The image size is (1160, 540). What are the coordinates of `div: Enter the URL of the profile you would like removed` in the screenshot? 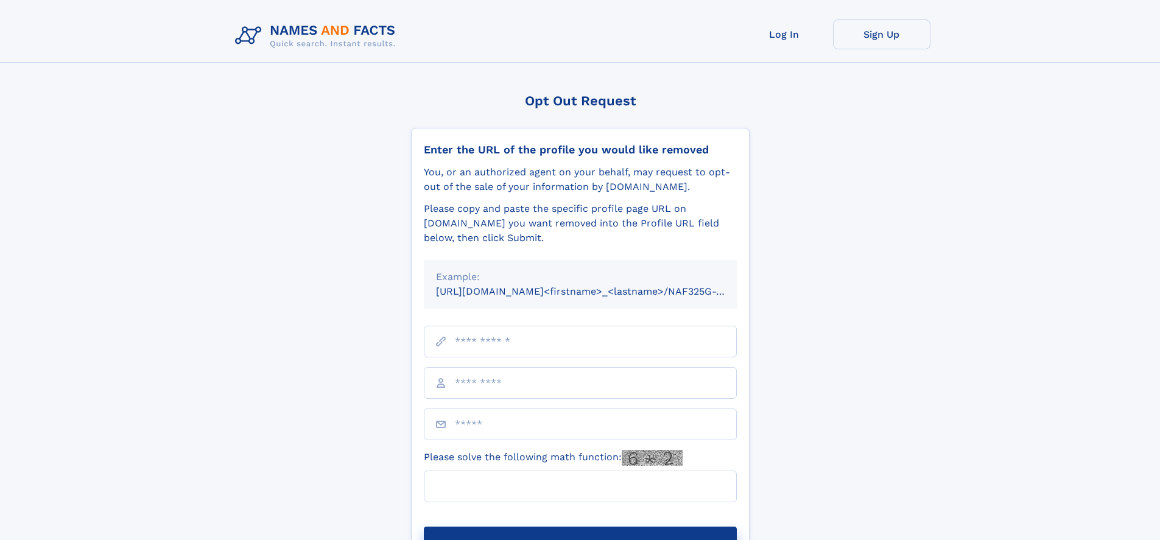 It's located at (580, 150).